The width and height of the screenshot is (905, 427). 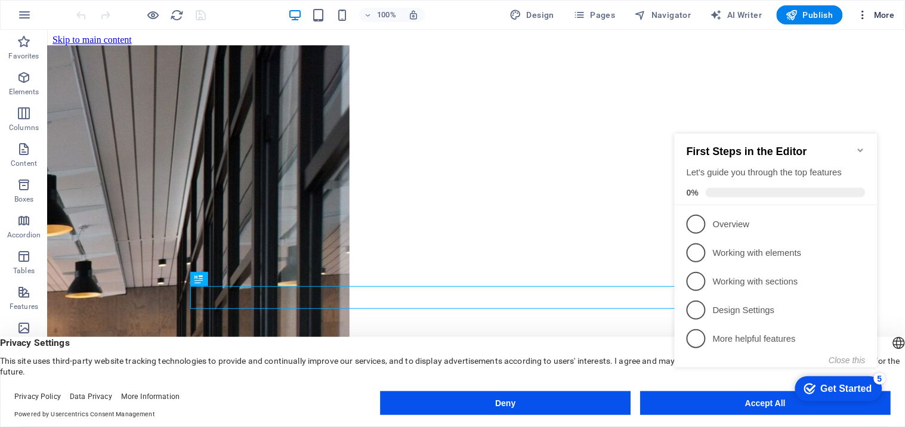 What do you see at coordinates (809, 15) in the screenshot?
I see `span: Publish` at bounding box center [809, 15].